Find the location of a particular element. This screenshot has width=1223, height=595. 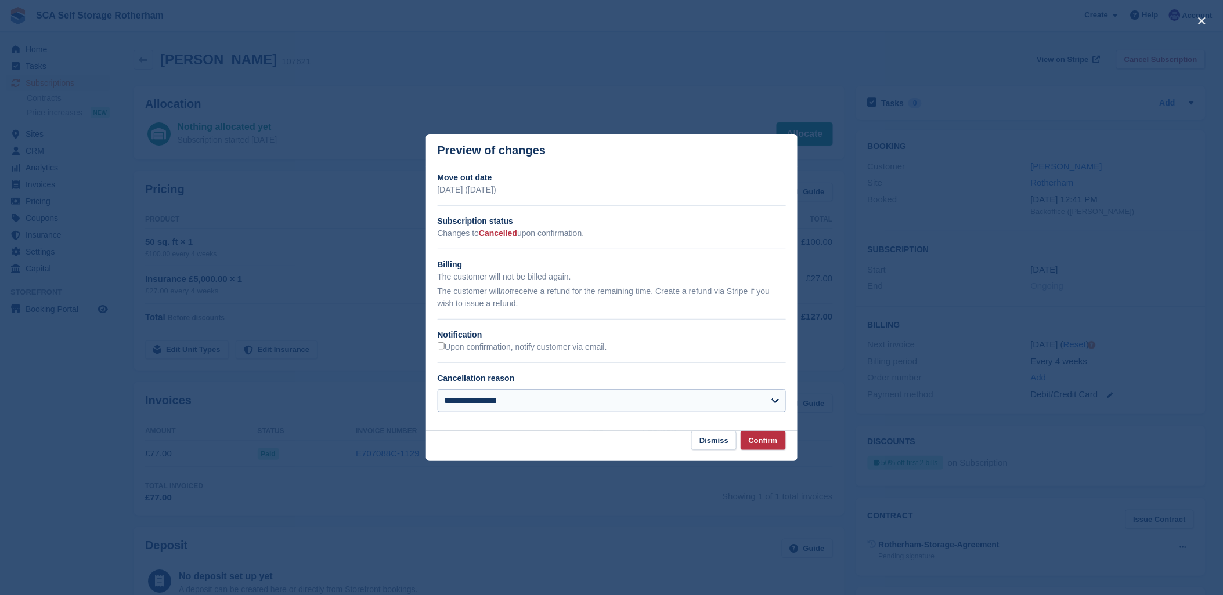

label: Cancellation reason is located at coordinates (476, 378).